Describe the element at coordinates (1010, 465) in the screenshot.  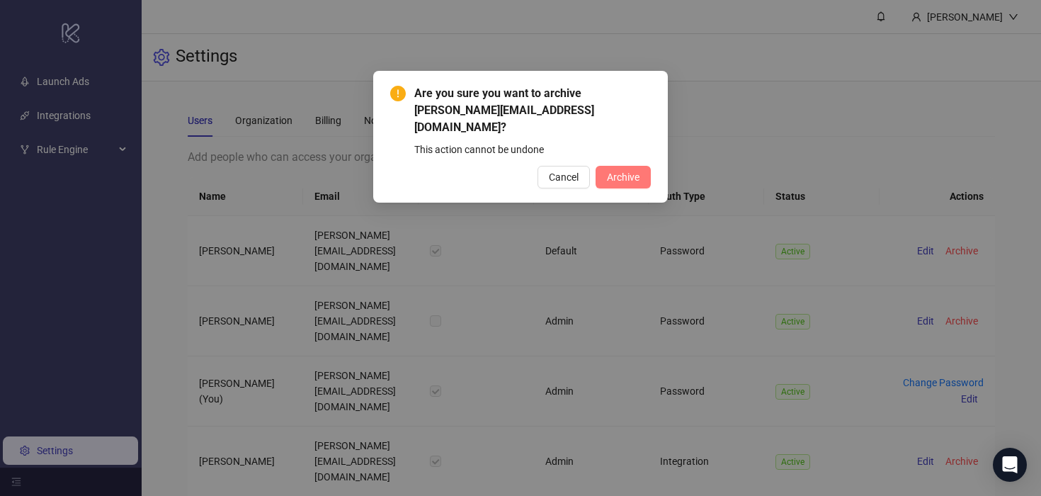
I see `div: Open Intercom Messenger` at that location.